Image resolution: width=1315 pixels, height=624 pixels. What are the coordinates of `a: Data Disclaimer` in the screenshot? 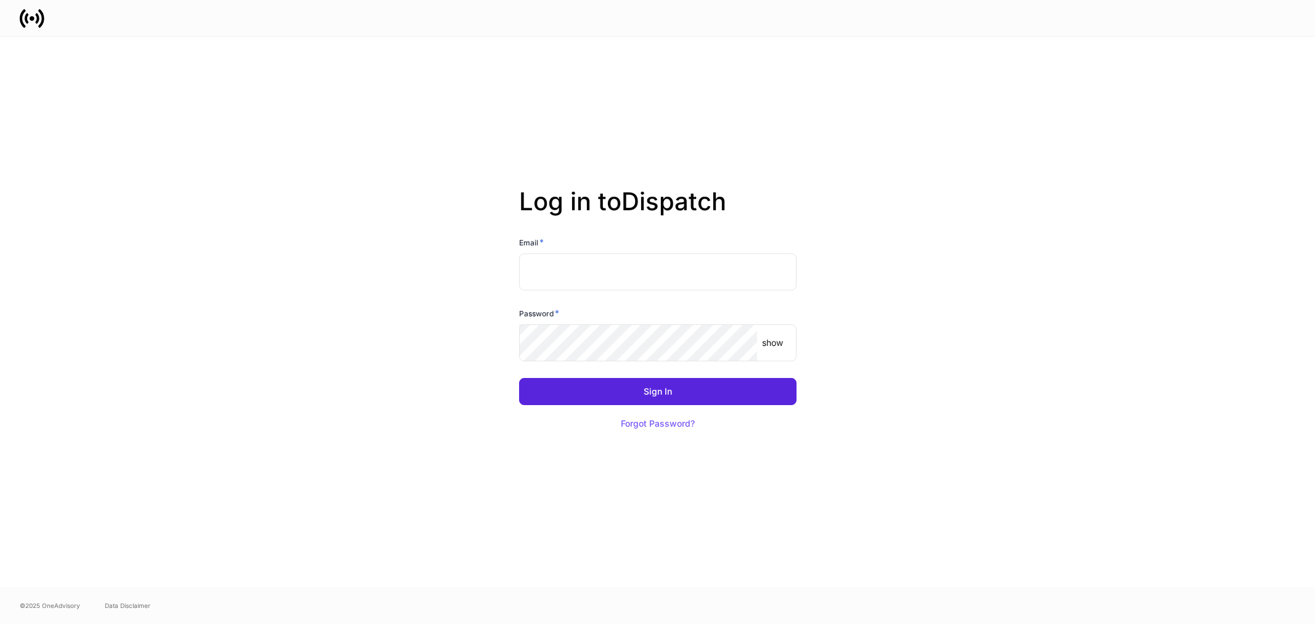 It's located at (128, 605).